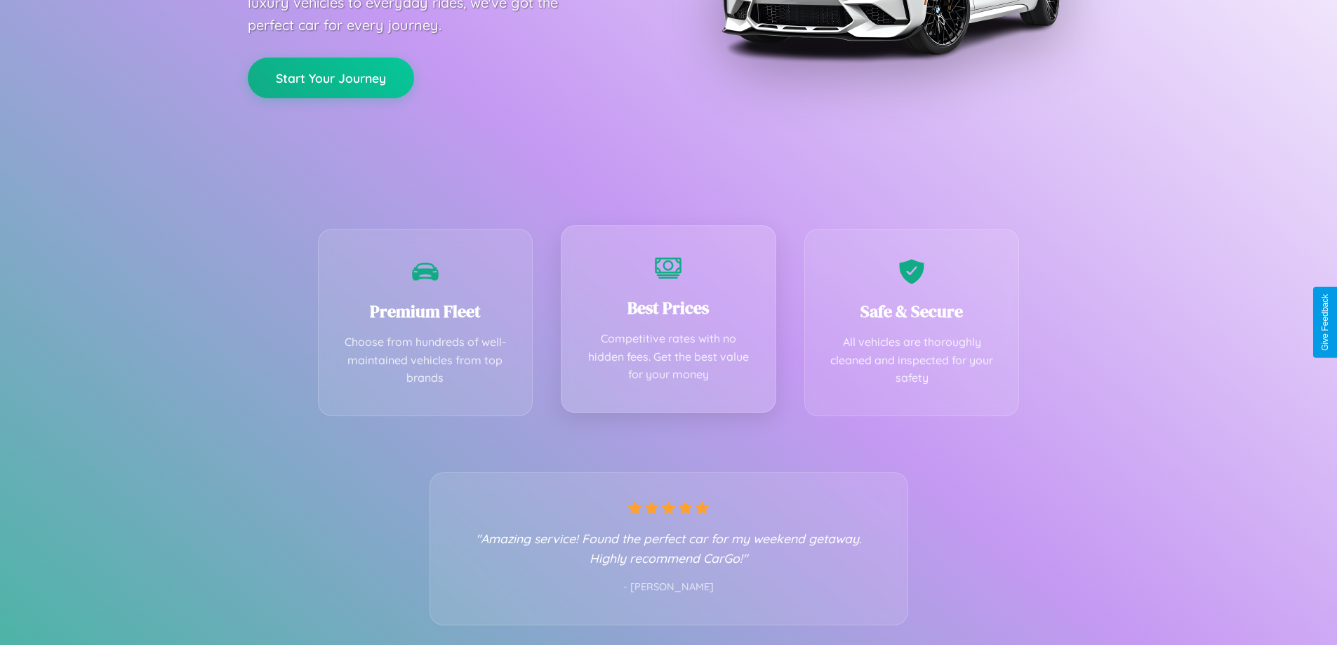  Describe the element at coordinates (425, 311) in the screenshot. I see `h3: Premium Fleet` at that location.